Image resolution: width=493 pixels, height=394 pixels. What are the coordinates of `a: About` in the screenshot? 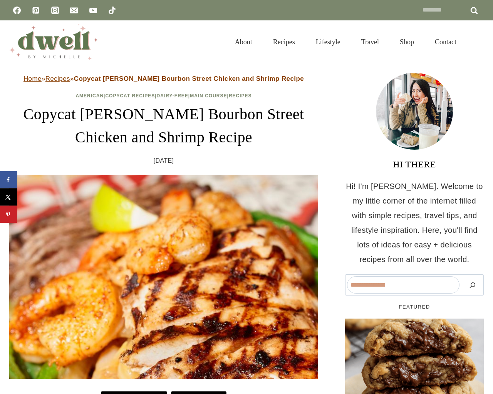 It's located at (243, 42).